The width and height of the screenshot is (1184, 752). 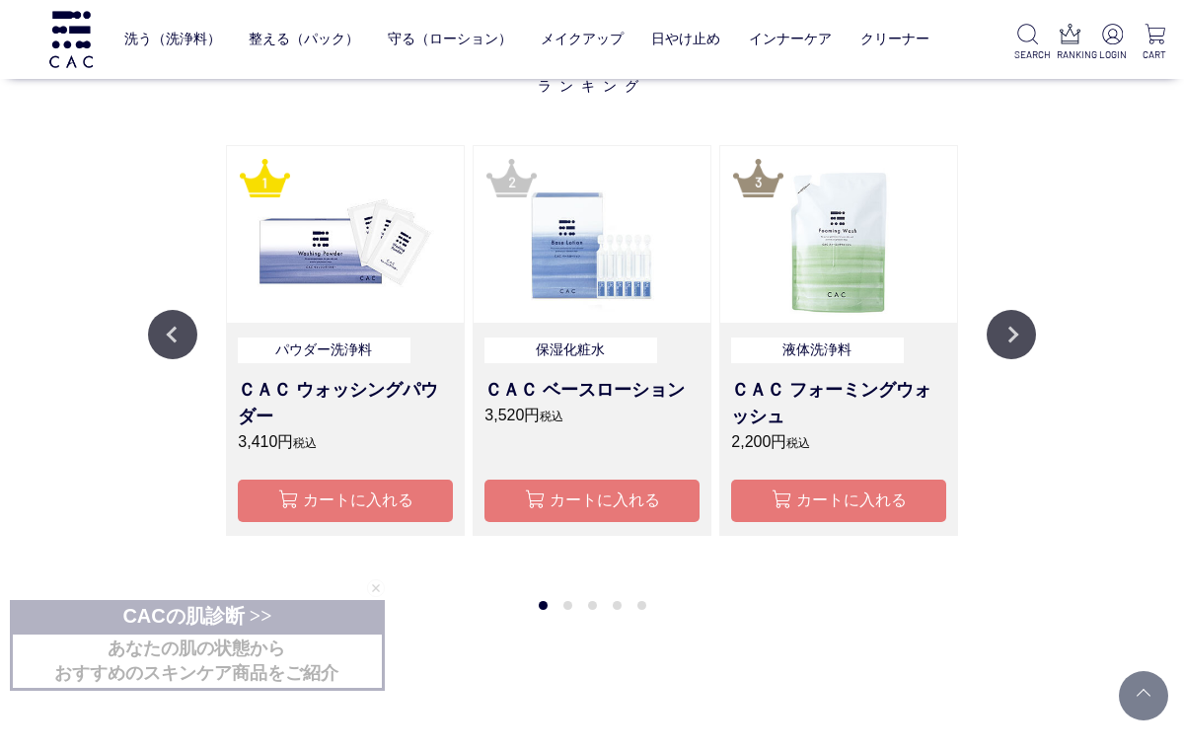 What do you see at coordinates (592, 605) in the screenshot?
I see `button: 3 of 2` at bounding box center [592, 605].